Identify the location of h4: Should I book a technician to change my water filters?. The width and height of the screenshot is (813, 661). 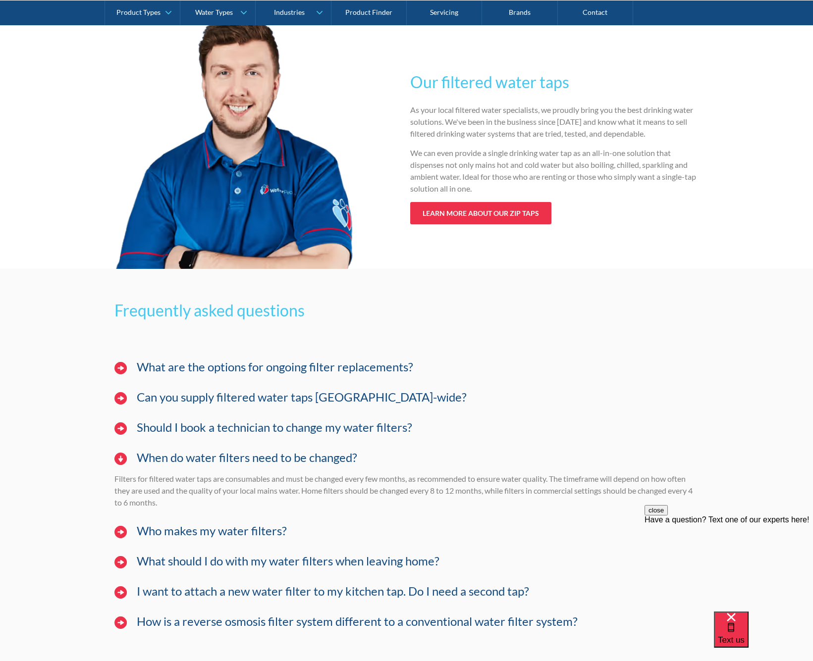
(274, 428).